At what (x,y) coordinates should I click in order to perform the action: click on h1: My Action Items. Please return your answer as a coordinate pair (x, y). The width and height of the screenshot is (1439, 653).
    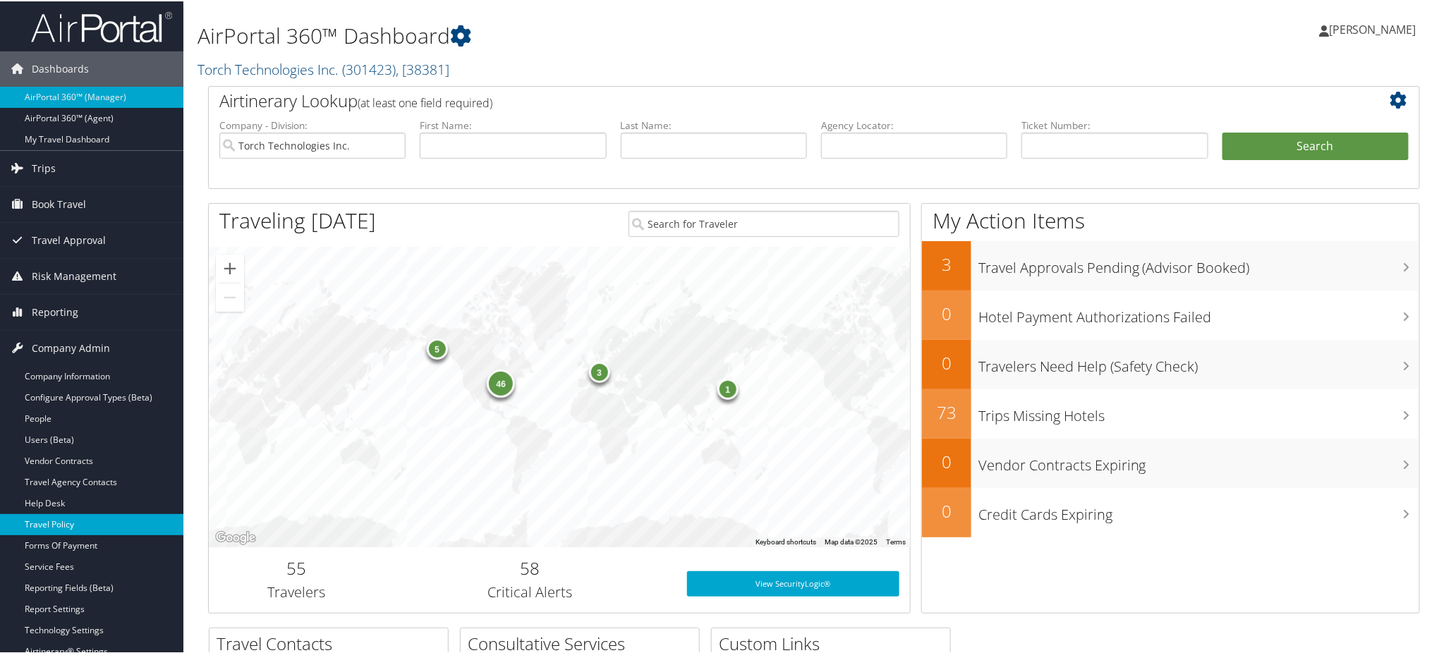
    Looking at the image, I should click on (1170, 219).